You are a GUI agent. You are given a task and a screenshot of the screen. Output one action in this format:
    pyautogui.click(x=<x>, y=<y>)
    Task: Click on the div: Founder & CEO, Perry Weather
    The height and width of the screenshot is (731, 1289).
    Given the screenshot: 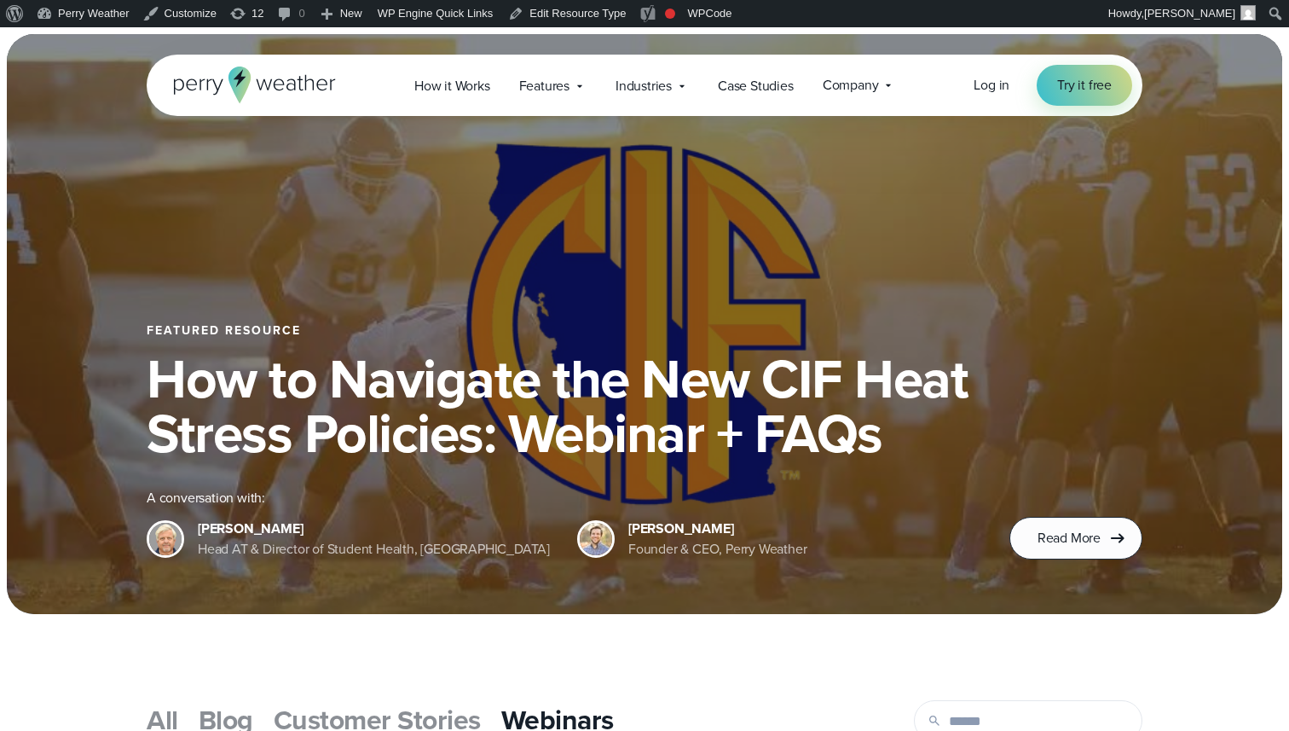 What is the action you would take?
    pyautogui.click(x=717, y=549)
    